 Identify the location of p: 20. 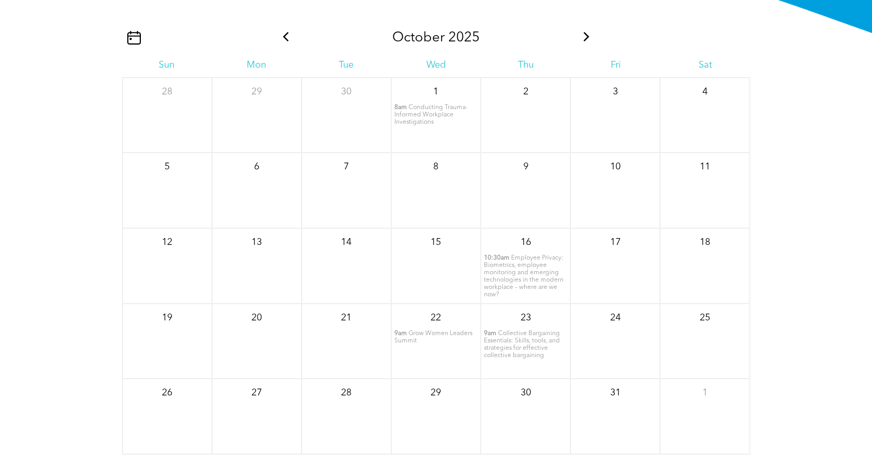
(257, 318).